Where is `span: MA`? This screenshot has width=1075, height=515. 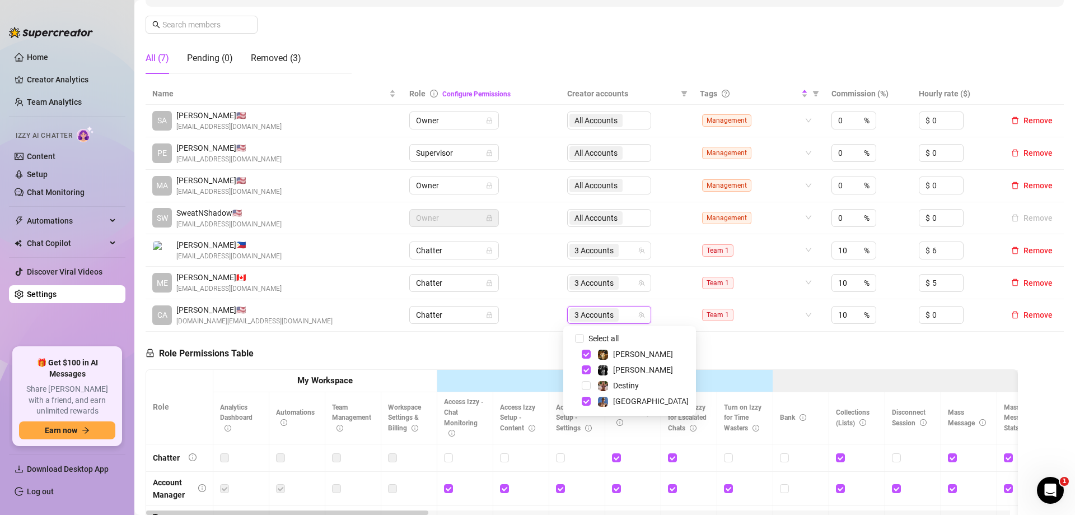 span: MA is located at coordinates (162, 185).